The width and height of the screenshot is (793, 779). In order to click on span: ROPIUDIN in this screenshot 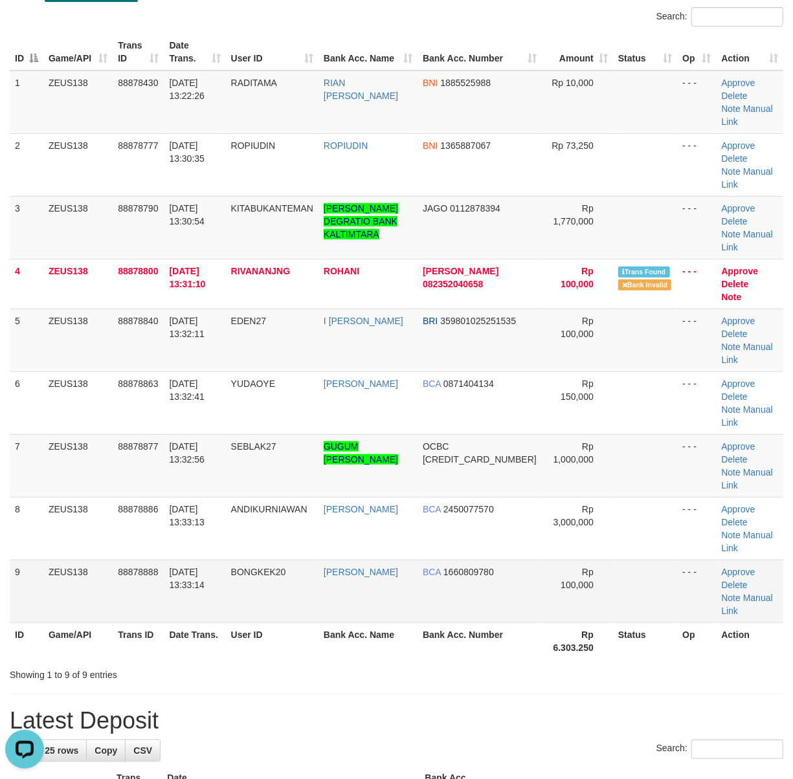, I will do `click(253, 146)`.